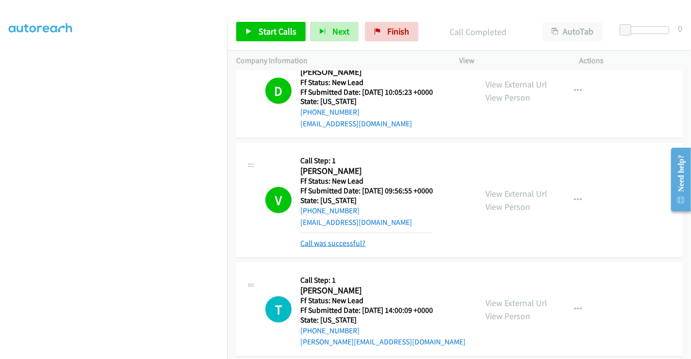 The image size is (691, 359). Describe the element at coordinates (278, 200) in the screenshot. I see `h1: V` at that location.